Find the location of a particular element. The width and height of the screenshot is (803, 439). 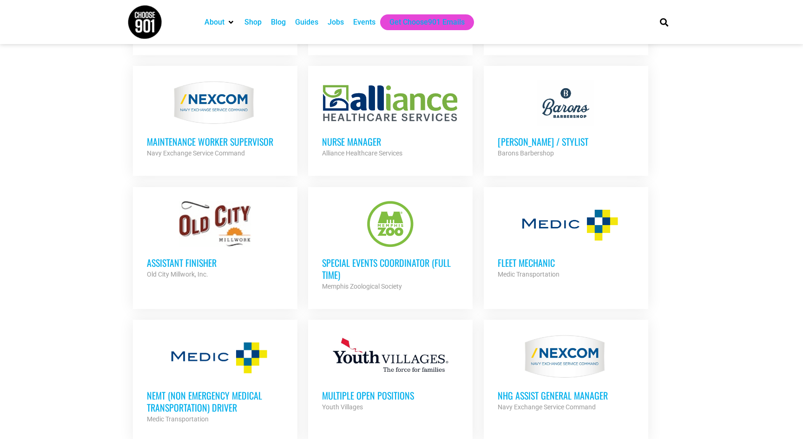

div: Shop is located at coordinates (253, 22).